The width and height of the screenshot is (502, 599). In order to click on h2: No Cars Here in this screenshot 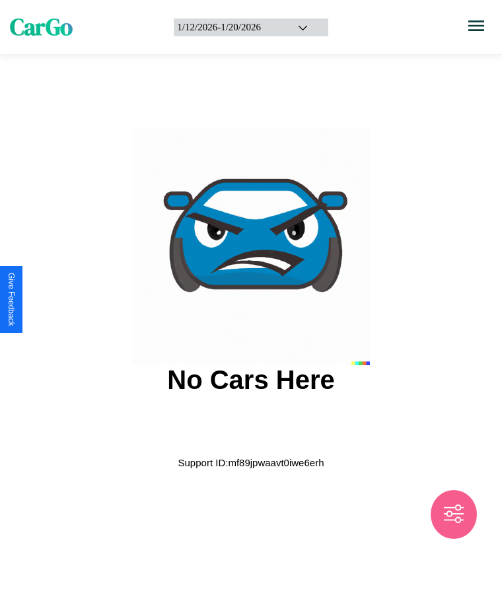, I will do `click(250, 379)`.